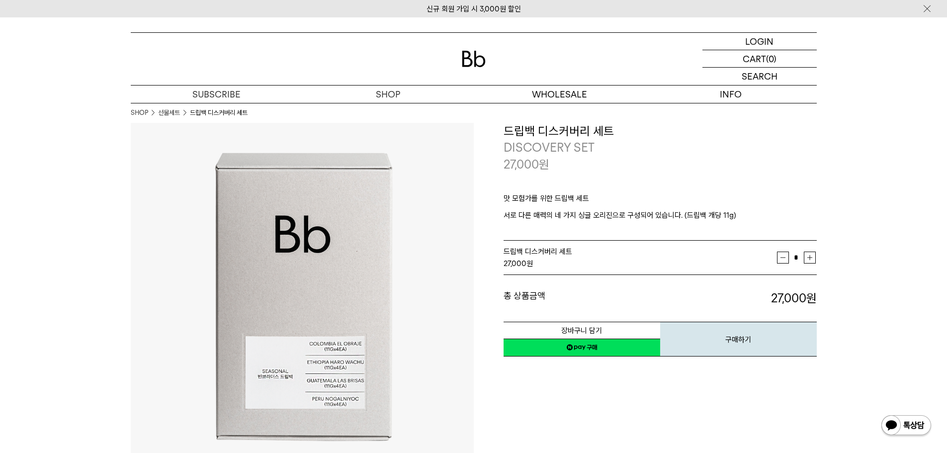 The image size is (947, 453). Describe the element at coordinates (759, 41) in the screenshot. I see `p: LOGIN` at that location.